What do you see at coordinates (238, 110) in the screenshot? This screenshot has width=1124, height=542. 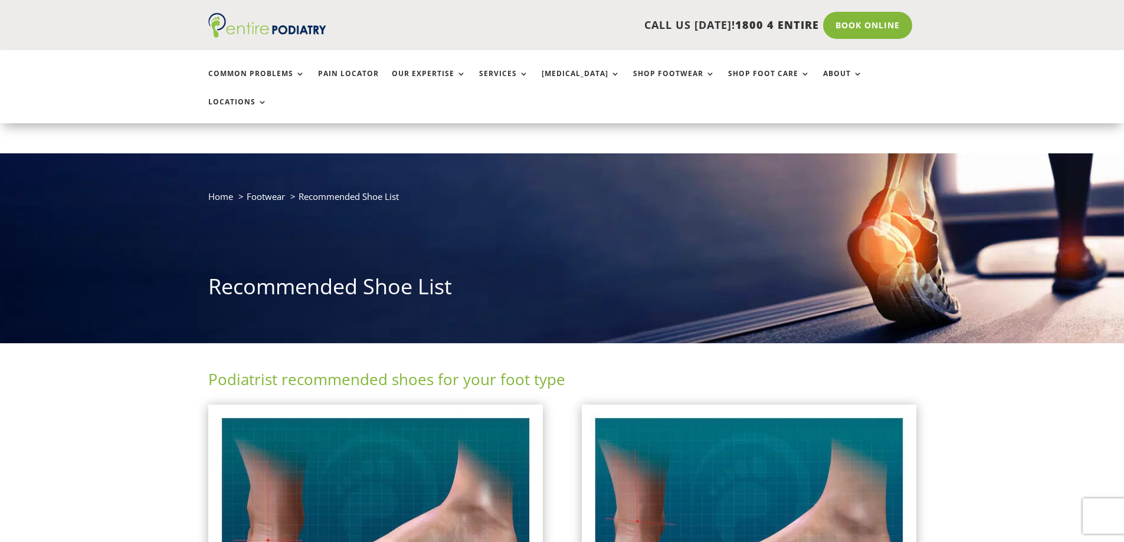 I see `a: Locations` at bounding box center [238, 110].